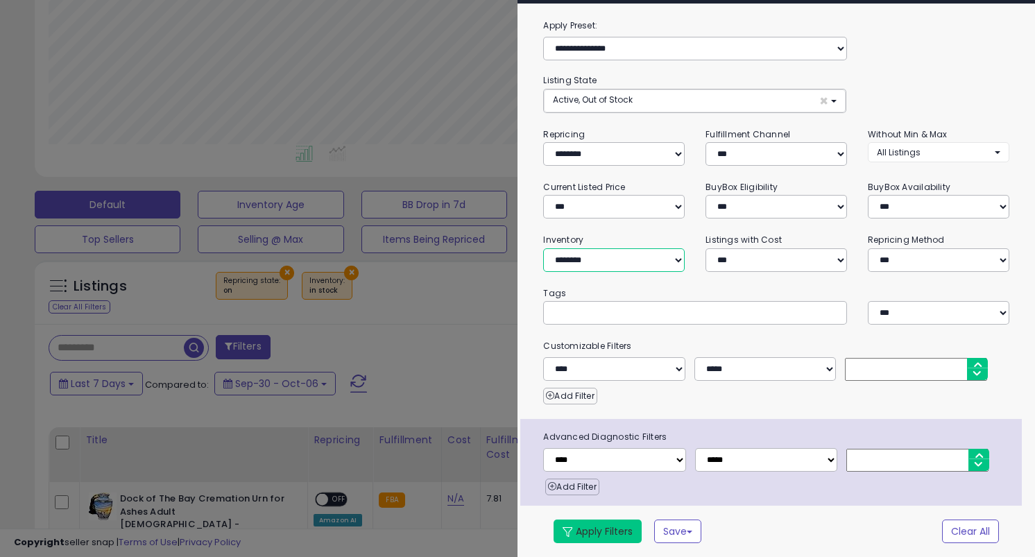 The height and width of the screenshot is (557, 1035). What do you see at coordinates (584, 187) in the screenshot?
I see `small: Current Listed Price` at bounding box center [584, 187].